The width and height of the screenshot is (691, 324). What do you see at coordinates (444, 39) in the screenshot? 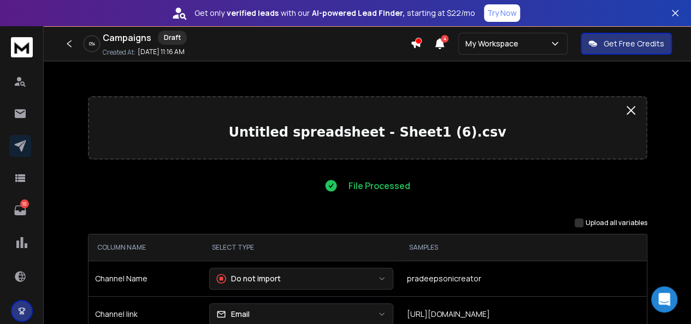
I see `span: 4` at bounding box center [444, 39].